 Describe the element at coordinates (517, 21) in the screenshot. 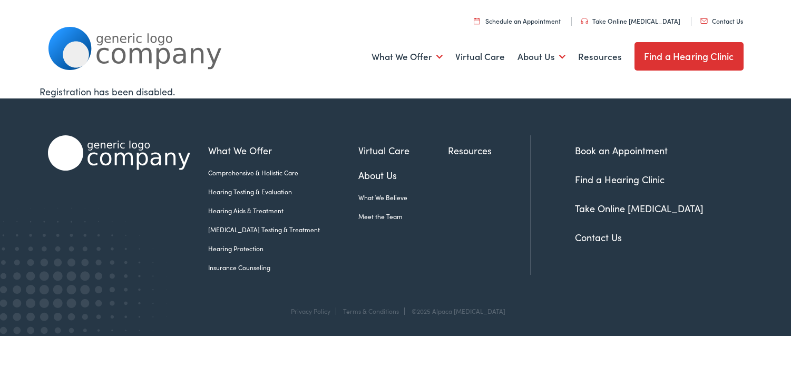

I see `a: Schedule an Appointment` at that location.